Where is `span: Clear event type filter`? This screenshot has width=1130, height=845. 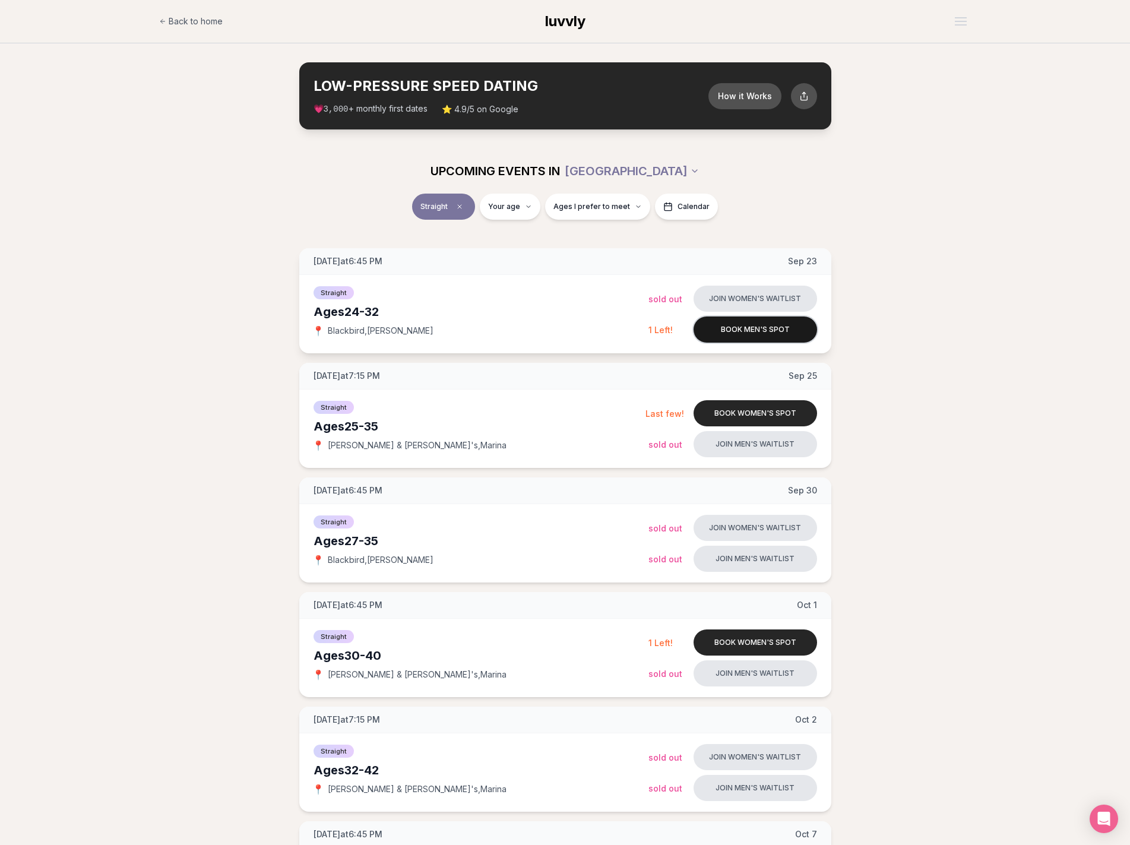 span: Clear event type filter is located at coordinates (460, 207).